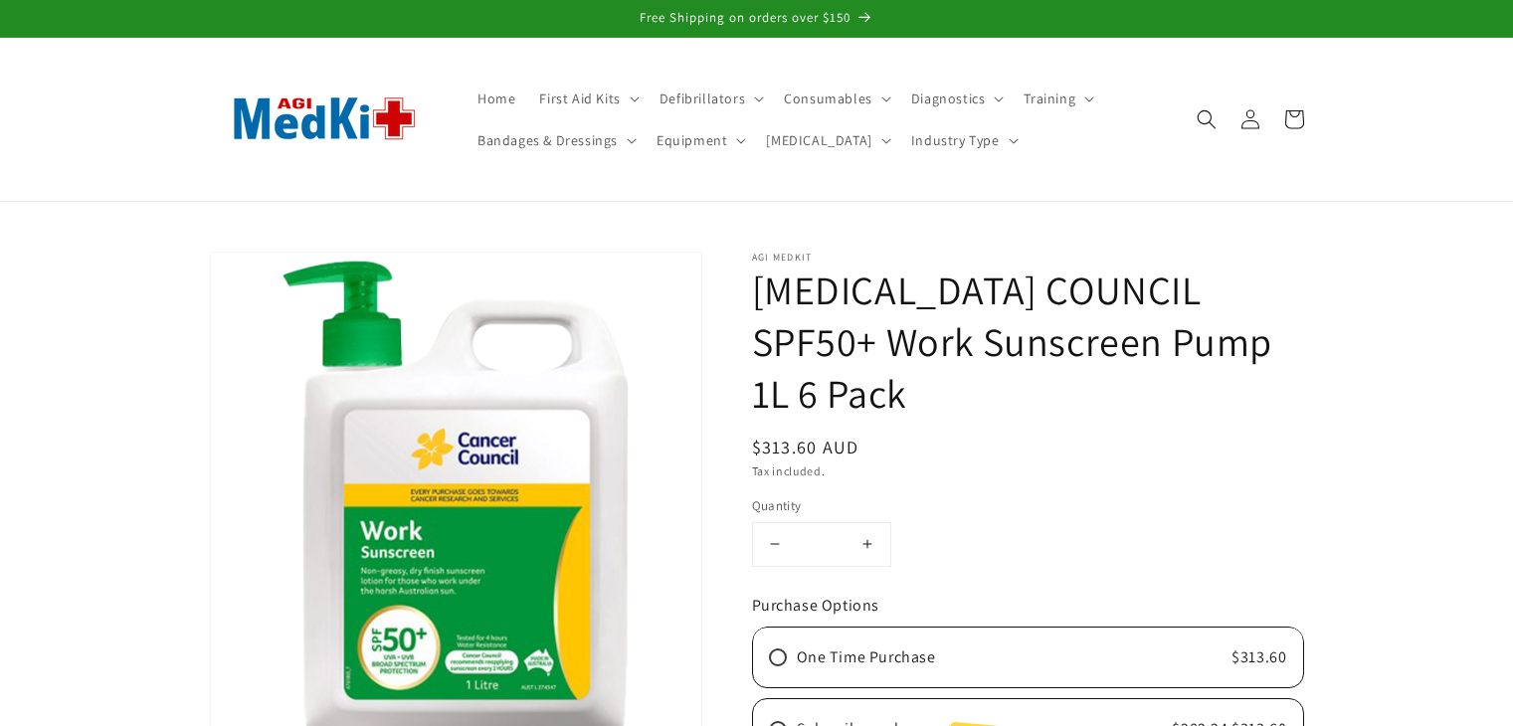  I want to click on span: Industry Type, so click(955, 140).